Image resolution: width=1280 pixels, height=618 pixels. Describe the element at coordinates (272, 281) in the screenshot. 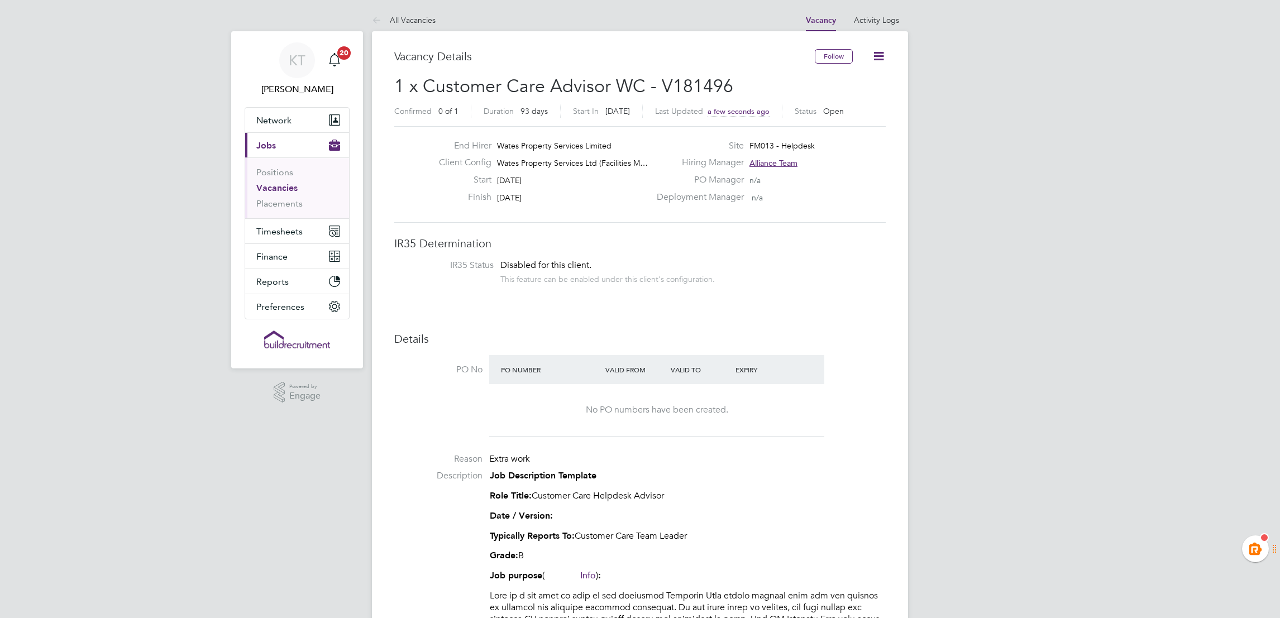

I see `span: Reports` at that location.